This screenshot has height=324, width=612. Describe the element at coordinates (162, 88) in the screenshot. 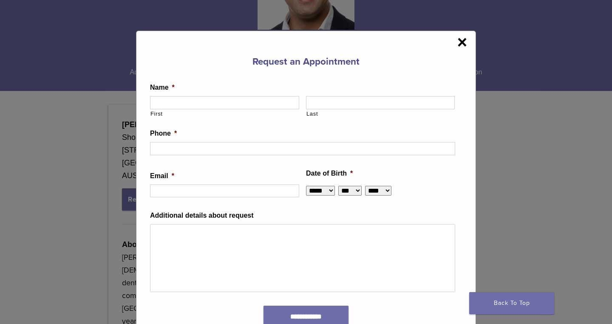

I see `label: Name` at that location.